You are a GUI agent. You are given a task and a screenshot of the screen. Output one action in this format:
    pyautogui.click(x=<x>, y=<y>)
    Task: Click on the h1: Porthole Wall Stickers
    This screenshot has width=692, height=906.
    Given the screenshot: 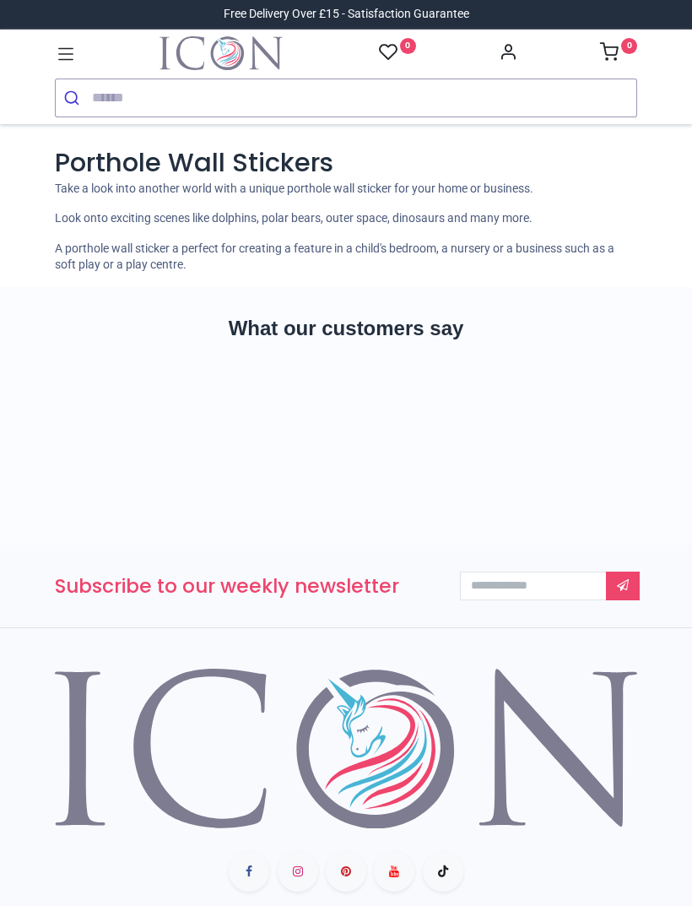 What is the action you would take?
    pyautogui.click(x=346, y=162)
    